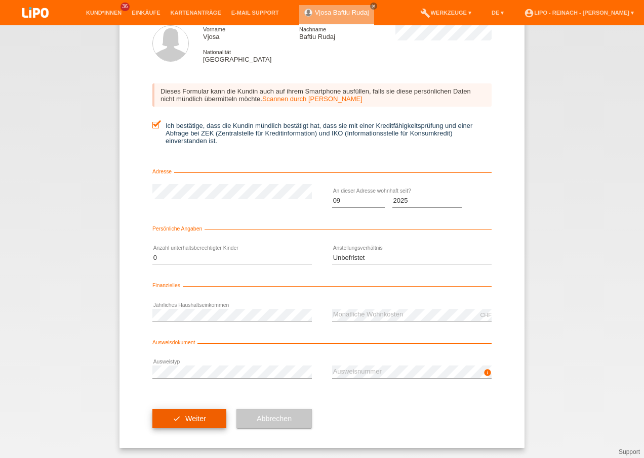  Describe the element at coordinates (312, 29) in the screenshot. I see `span: Nachname` at that location.